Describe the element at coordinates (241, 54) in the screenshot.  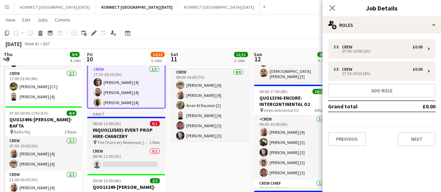
I see `span: 11/11` at that location.